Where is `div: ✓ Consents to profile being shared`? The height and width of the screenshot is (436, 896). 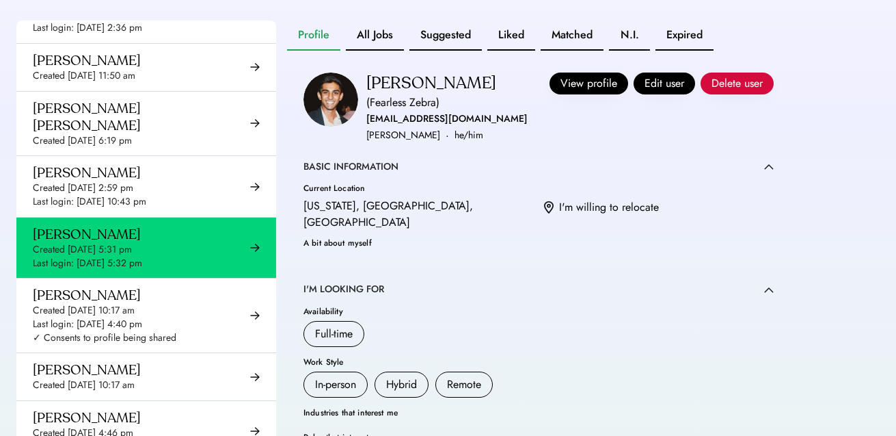 div: ✓ Consents to profile being shared is located at coordinates (105, 338).